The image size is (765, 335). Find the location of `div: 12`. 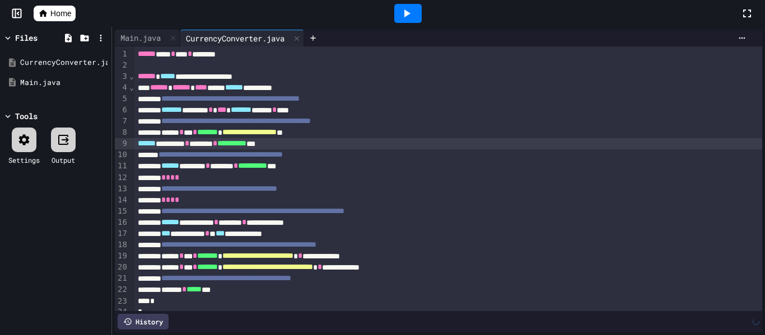

div: 12 is located at coordinates (121, 178).